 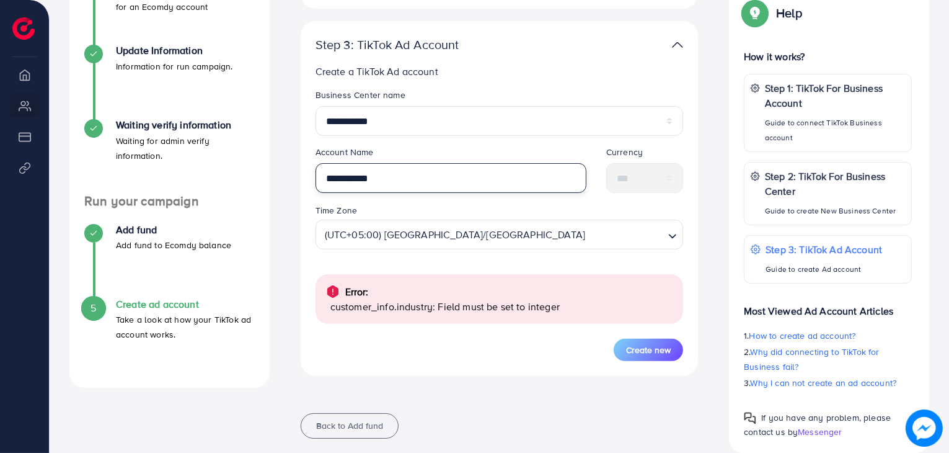 What do you see at coordinates (357, 291) in the screenshot?
I see `p: Error:` at bounding box center [357, 291].